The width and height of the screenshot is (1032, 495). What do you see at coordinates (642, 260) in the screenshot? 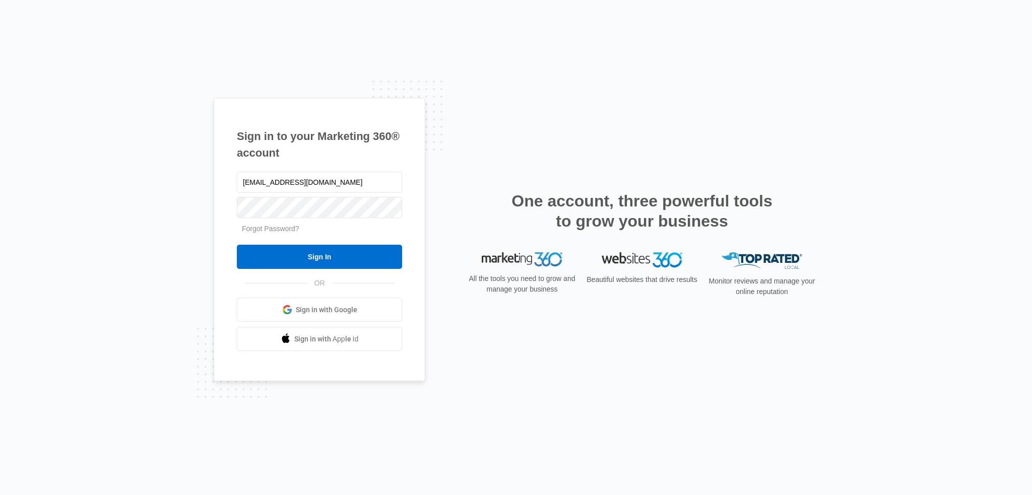
I see `img: Websites 360` at bounding box center [642, 260].